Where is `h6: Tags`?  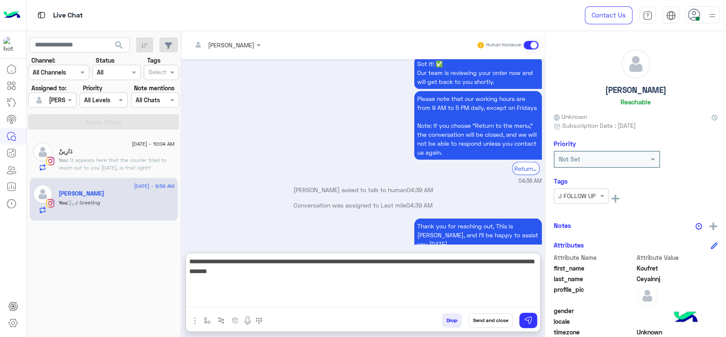
h6: Tags is located at coordinates (636, 181).